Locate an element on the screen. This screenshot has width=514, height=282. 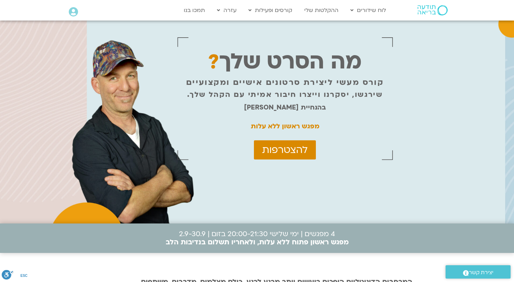
strong: מפגש ראשון ללא עלות is located at coordinates (285, 126).